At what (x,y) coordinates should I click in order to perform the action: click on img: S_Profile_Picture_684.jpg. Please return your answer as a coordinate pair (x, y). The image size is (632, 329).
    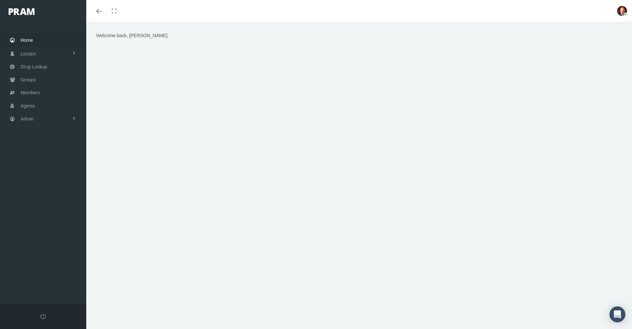
    Looking at the image, I should click on (622, 11).